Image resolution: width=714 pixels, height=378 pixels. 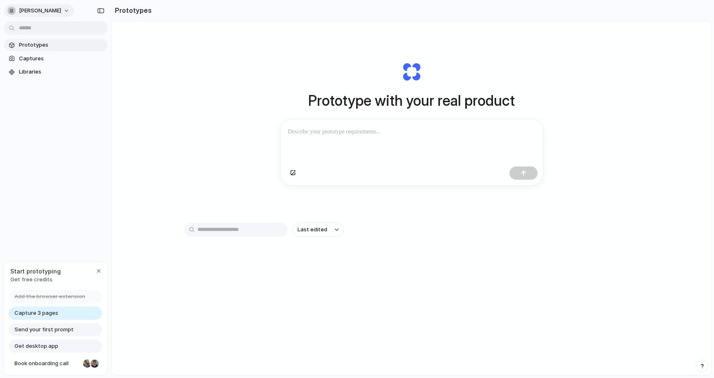 What do you see at coordinates (131, 10) in the screenshot?
I see `h2: Prototypes` at bounding box center [131, 10].